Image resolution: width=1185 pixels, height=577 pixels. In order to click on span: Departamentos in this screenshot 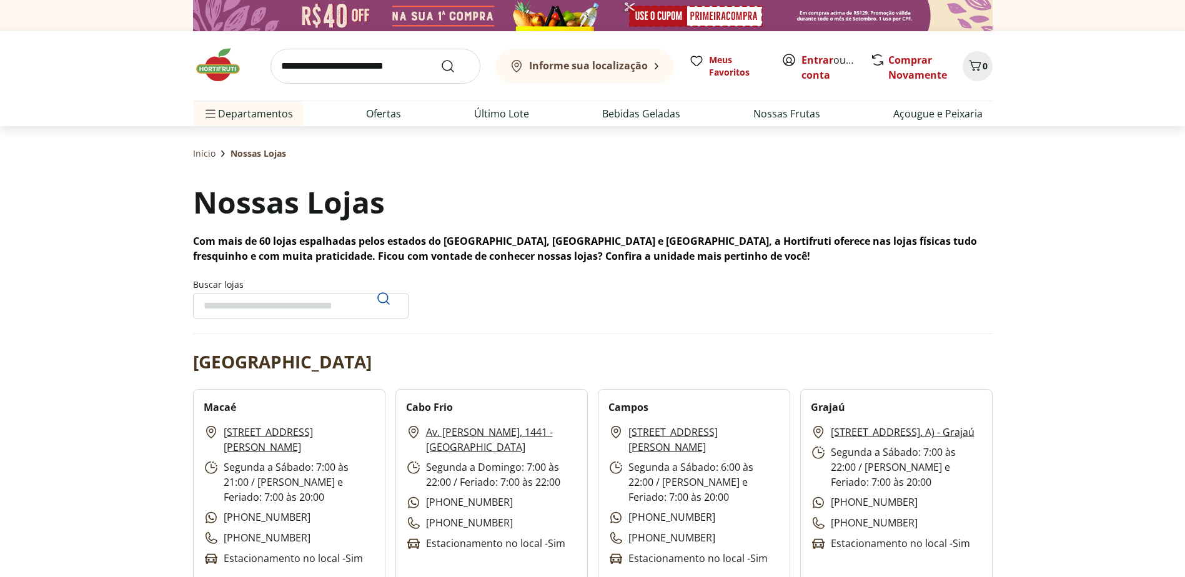, I will do `click(248, 114)`.